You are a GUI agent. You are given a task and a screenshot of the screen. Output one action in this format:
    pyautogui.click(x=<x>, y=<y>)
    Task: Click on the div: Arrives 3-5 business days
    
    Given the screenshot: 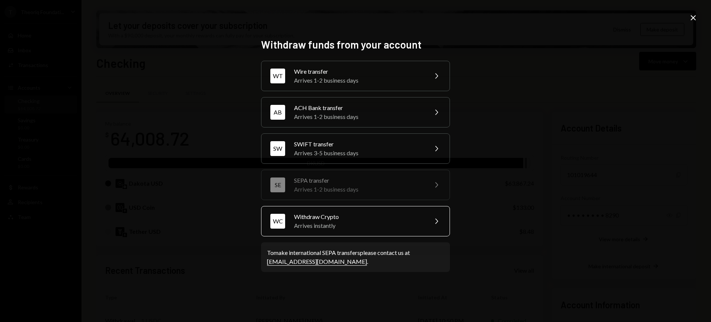 What is the action you would take?
    pyautogui.click(x=358, y=153)
    